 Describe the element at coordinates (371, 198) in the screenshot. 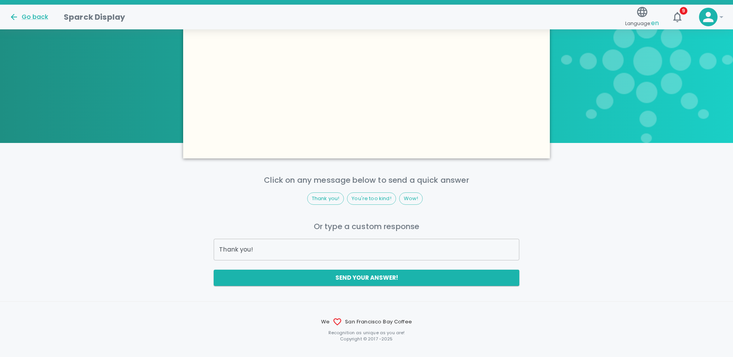

I see `span: You're too kind!` at that location.